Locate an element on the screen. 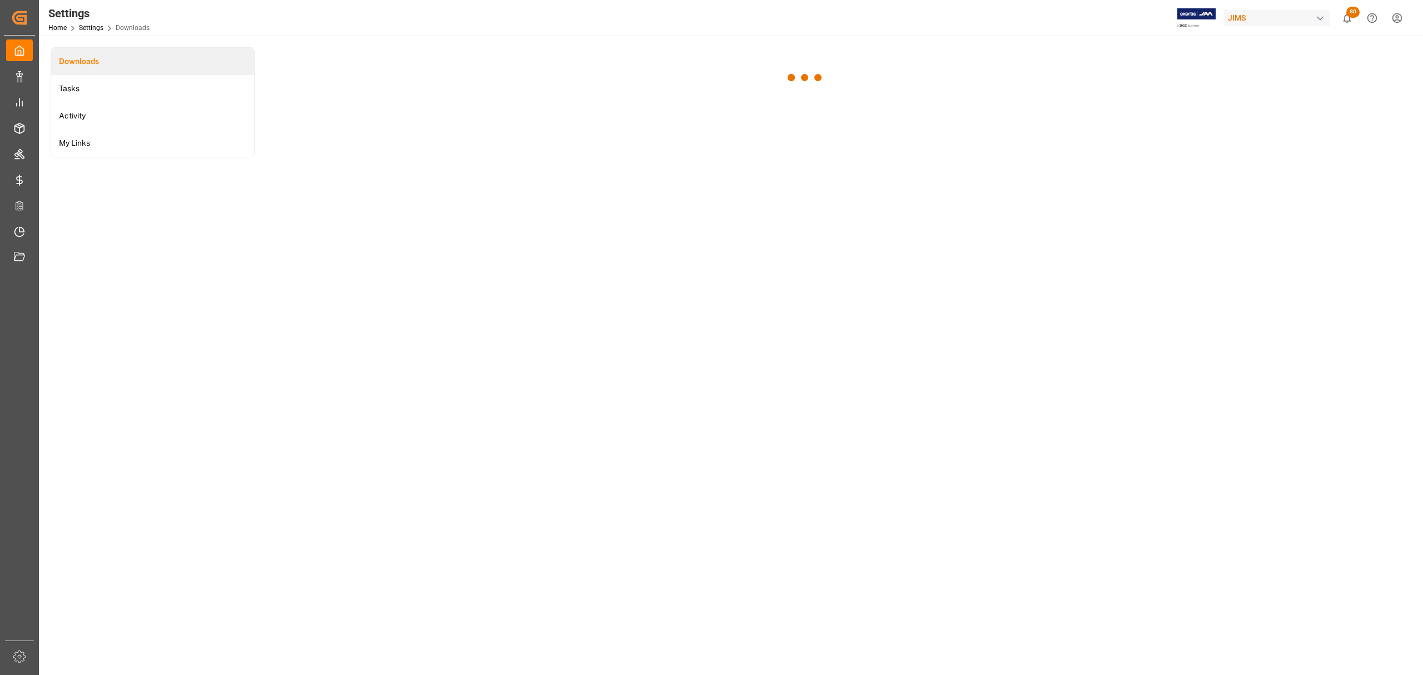 The width and height of the screenshot is (1423, 675). span: 80 is located at coordinates (1353, 12).